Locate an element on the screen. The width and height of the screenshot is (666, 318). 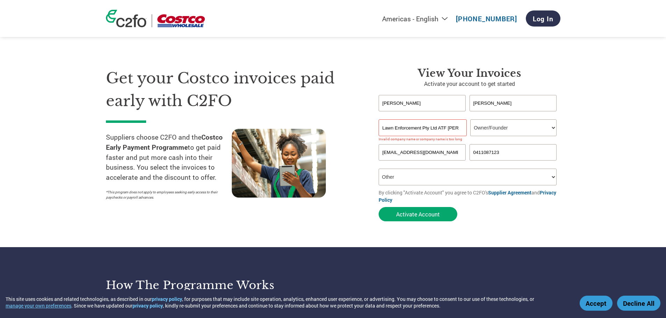
select: Title/Role is located at coordinates (513, 128).